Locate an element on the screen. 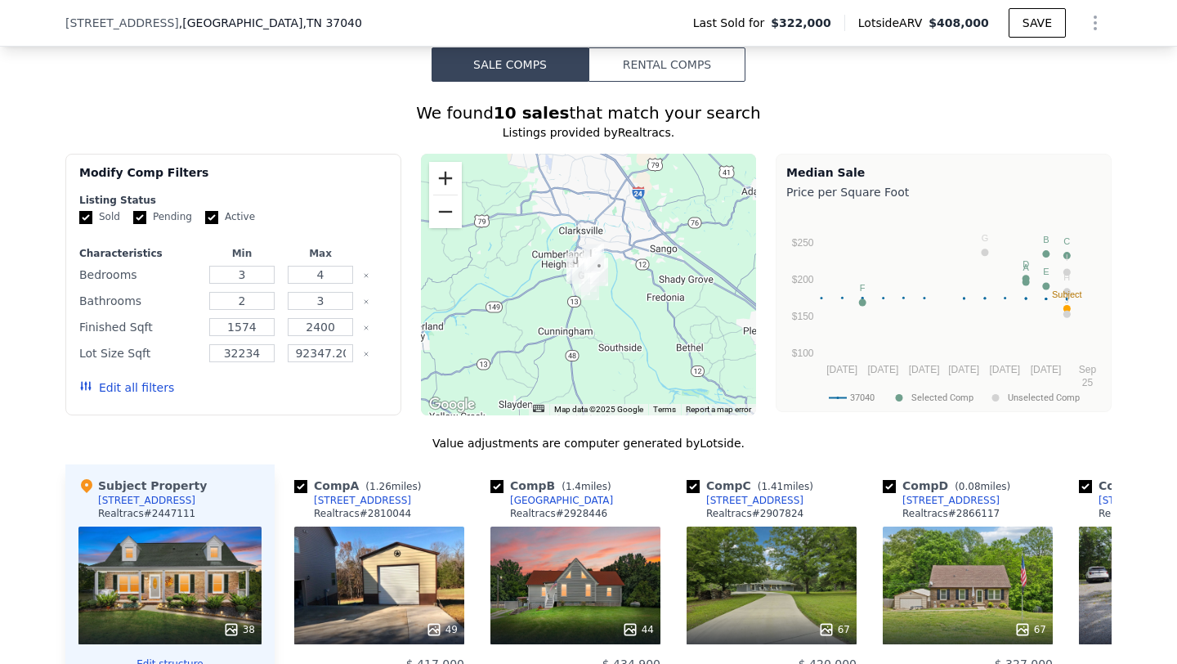 Image resolution: width=1177 pixels, height=664 pixels. div: Subject Property is located at coordinates (142, 485).